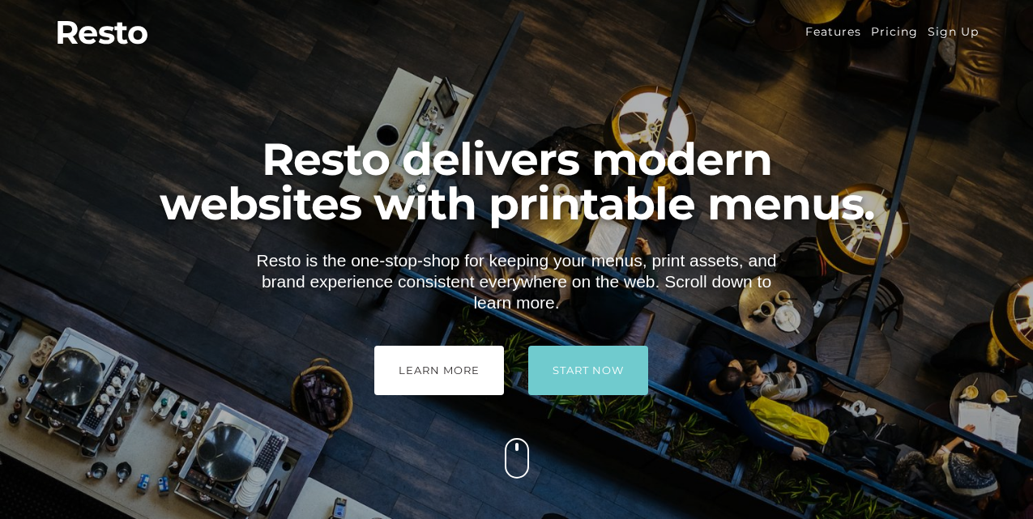  What do you see at coordinates (516, 203) in the screenshot?
I see `span: websites with printable menus.` at bounding box center [516, 203].